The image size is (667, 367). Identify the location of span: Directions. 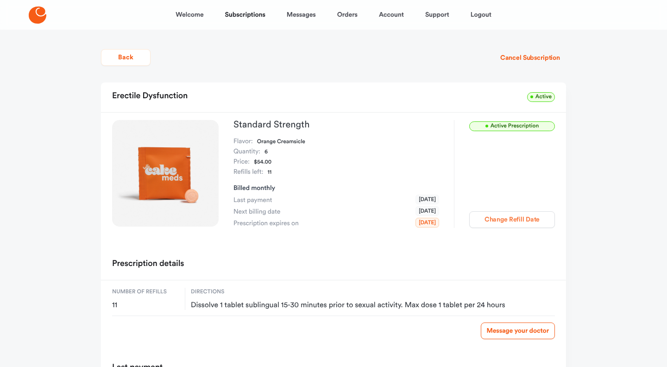
(373, 292).